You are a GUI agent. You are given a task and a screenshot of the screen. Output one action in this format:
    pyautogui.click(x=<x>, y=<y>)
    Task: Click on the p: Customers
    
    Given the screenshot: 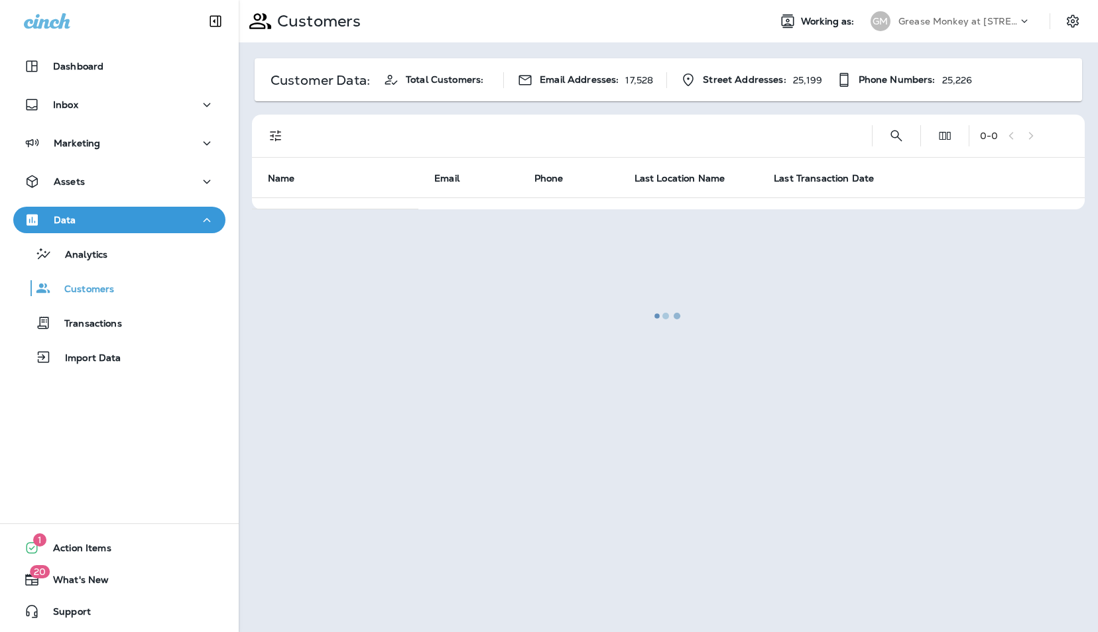 What is the action you would take?
    pyautogui.click(x=82, y=290)
    